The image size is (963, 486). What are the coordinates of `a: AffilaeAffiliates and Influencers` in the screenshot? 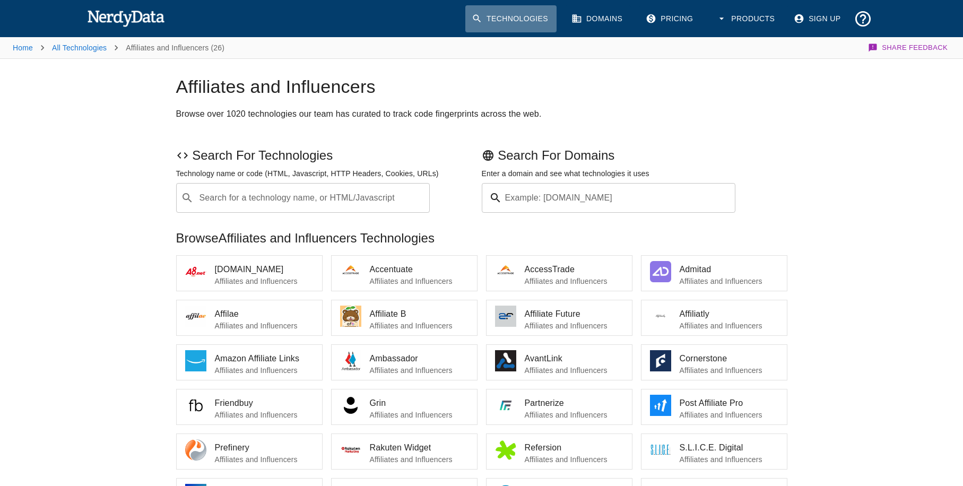 It's located at (249, 318).